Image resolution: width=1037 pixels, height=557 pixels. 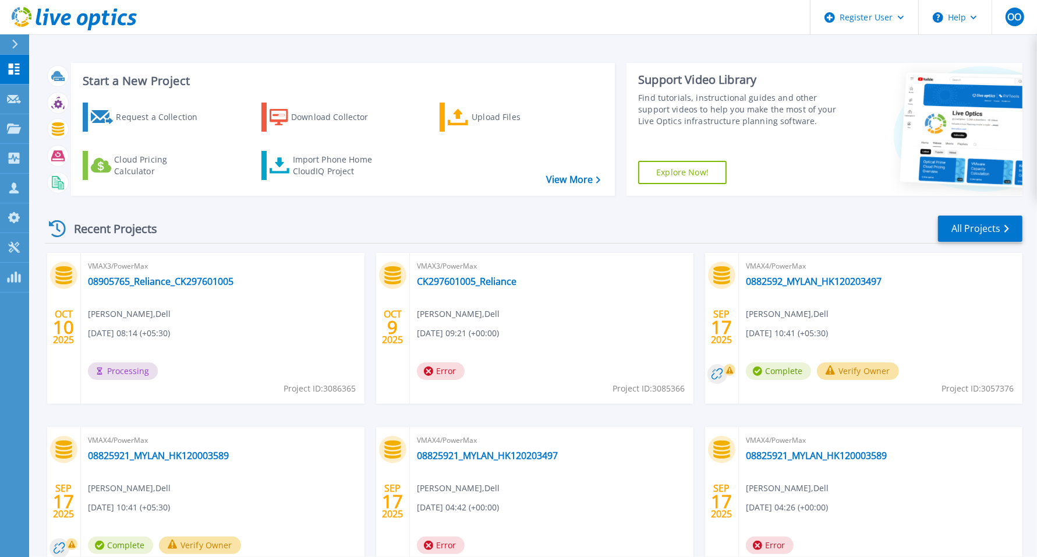 I want to click on div: Find tutorials, instructional guides and other support videos to help you make the most of your L..., so click(x=738, y=109).